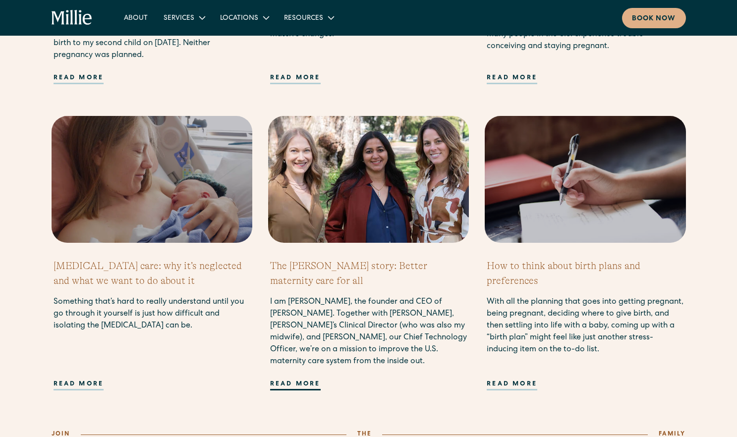 This screenshot has width=737, height=437. What do you see at coordinates (152, 314) in the screenshot?
I see `div: Something that’s hard to really understand until you go through it yourself is just how difficult...` at bounding box center [152, 314].